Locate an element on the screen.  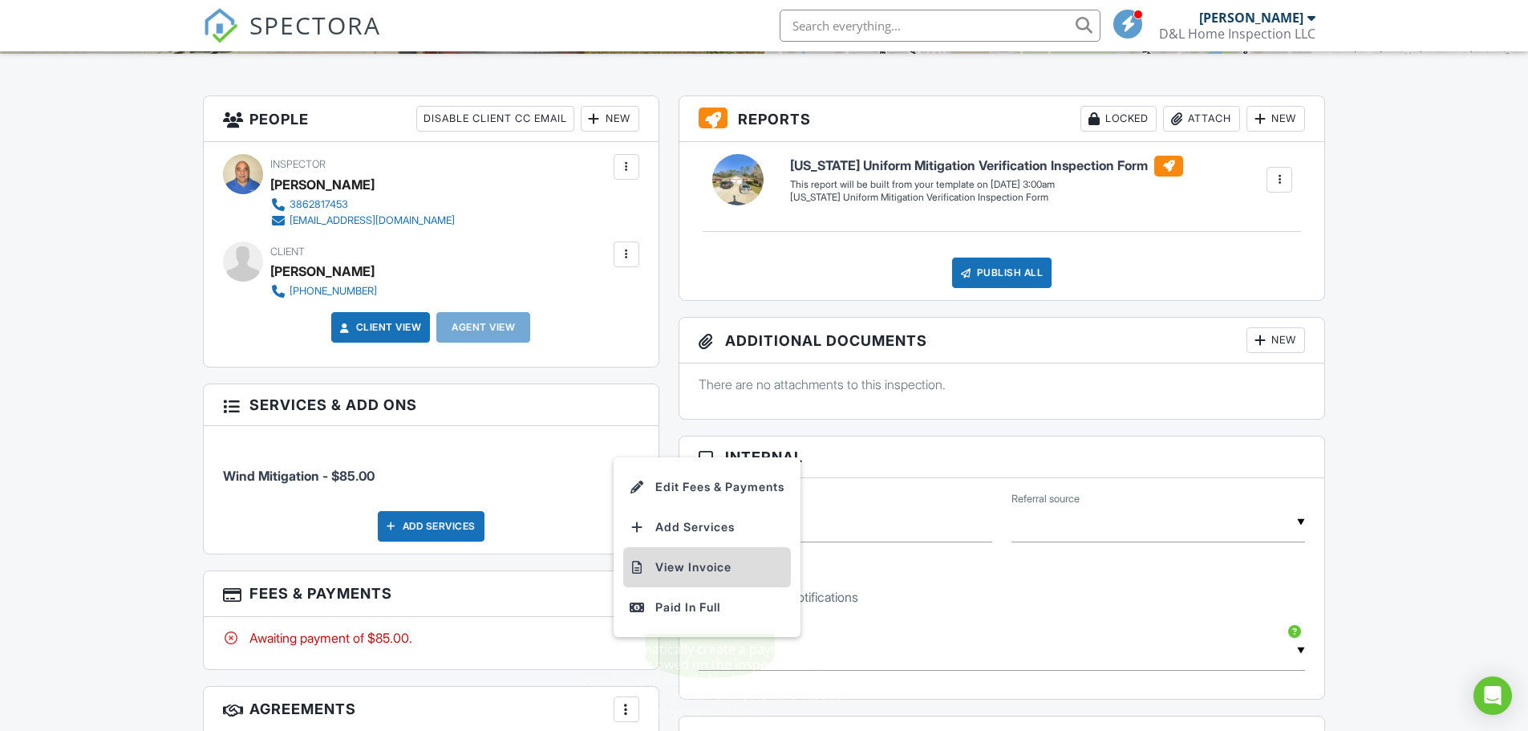
img: The Best Home Inspection Software - Spectora is located at coordinates (221, 26).